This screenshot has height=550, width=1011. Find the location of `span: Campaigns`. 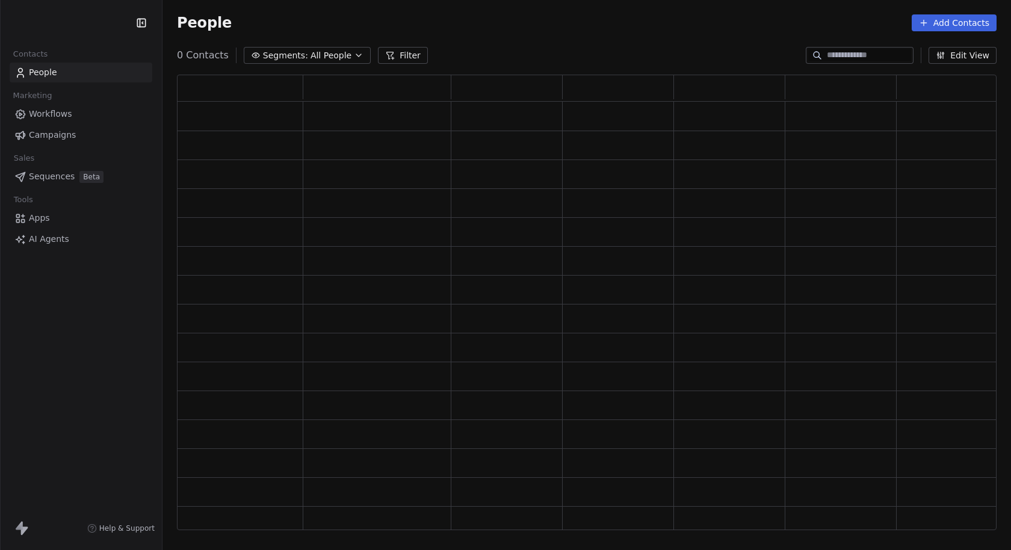

span: Campaigns is located at coordinates (52, 135).